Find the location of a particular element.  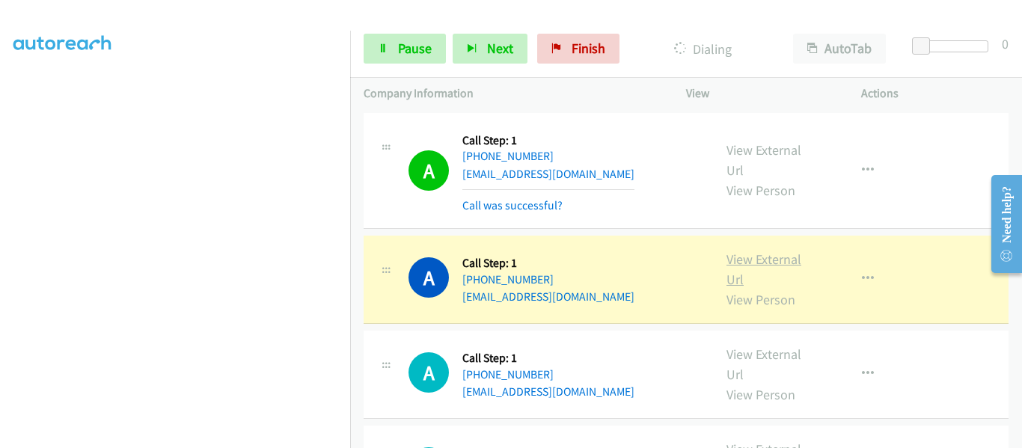

span: Pause is located at coordinates (414, 48).